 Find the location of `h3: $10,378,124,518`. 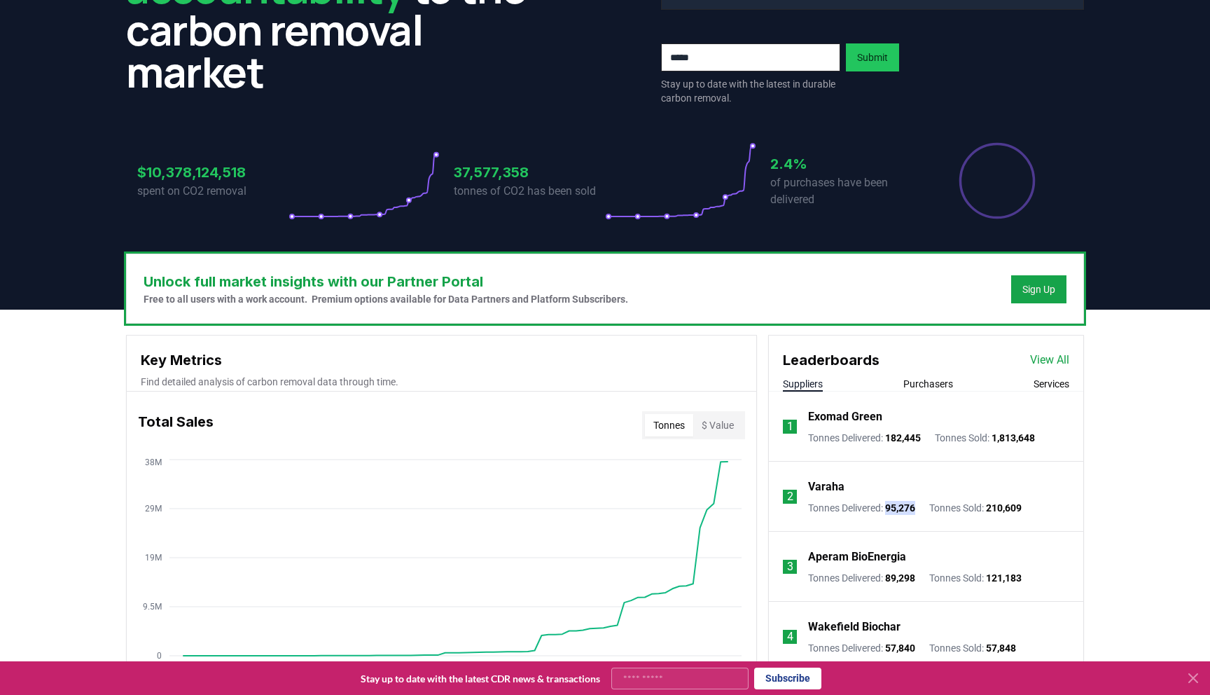

h3: $10,378,124,518 is located at coordinates (213, 172).